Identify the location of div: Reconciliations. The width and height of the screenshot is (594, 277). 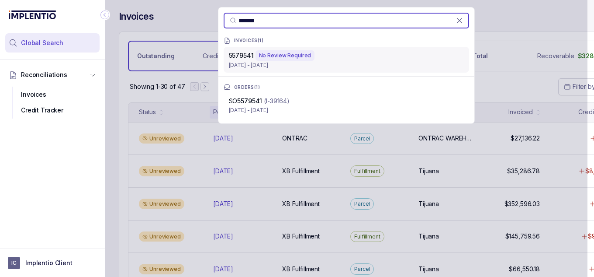
(52, 102).